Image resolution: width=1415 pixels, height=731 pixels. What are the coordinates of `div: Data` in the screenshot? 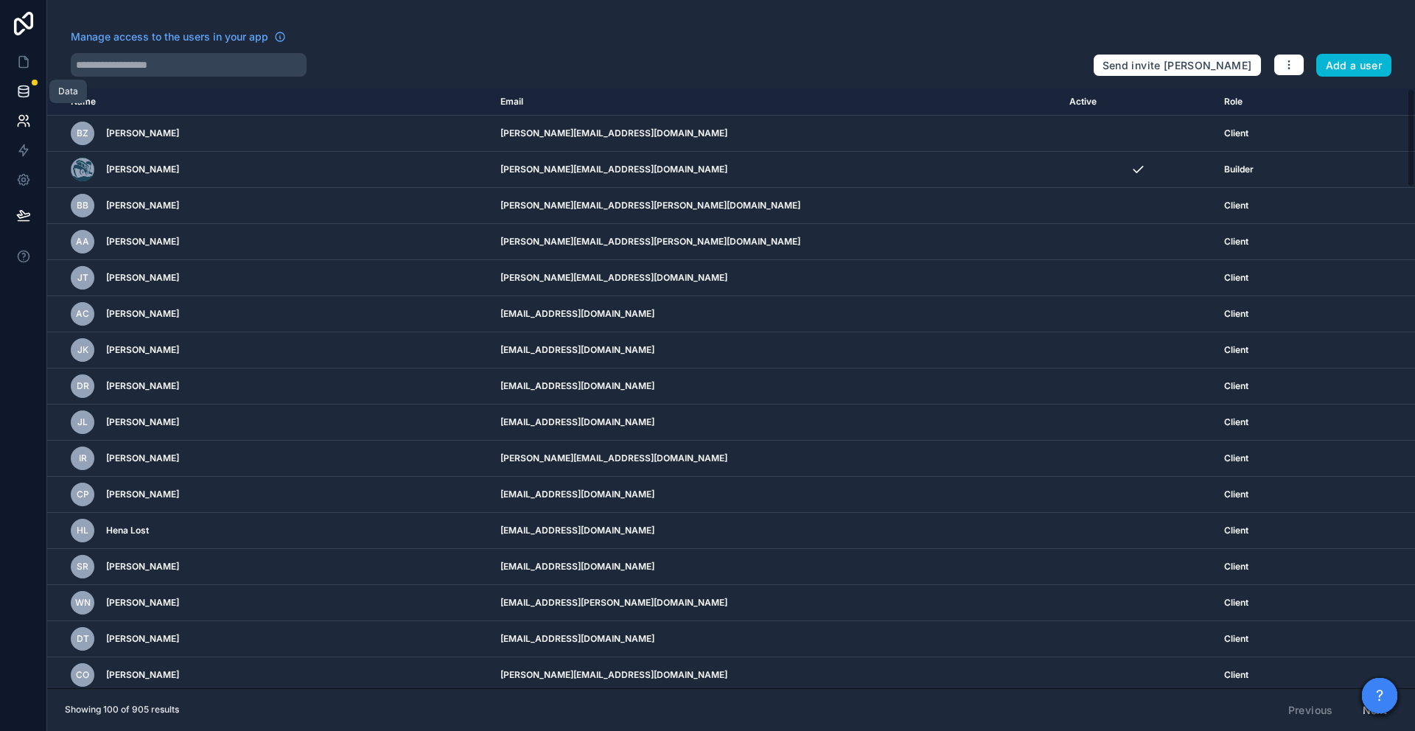 It's located at (68, 91).